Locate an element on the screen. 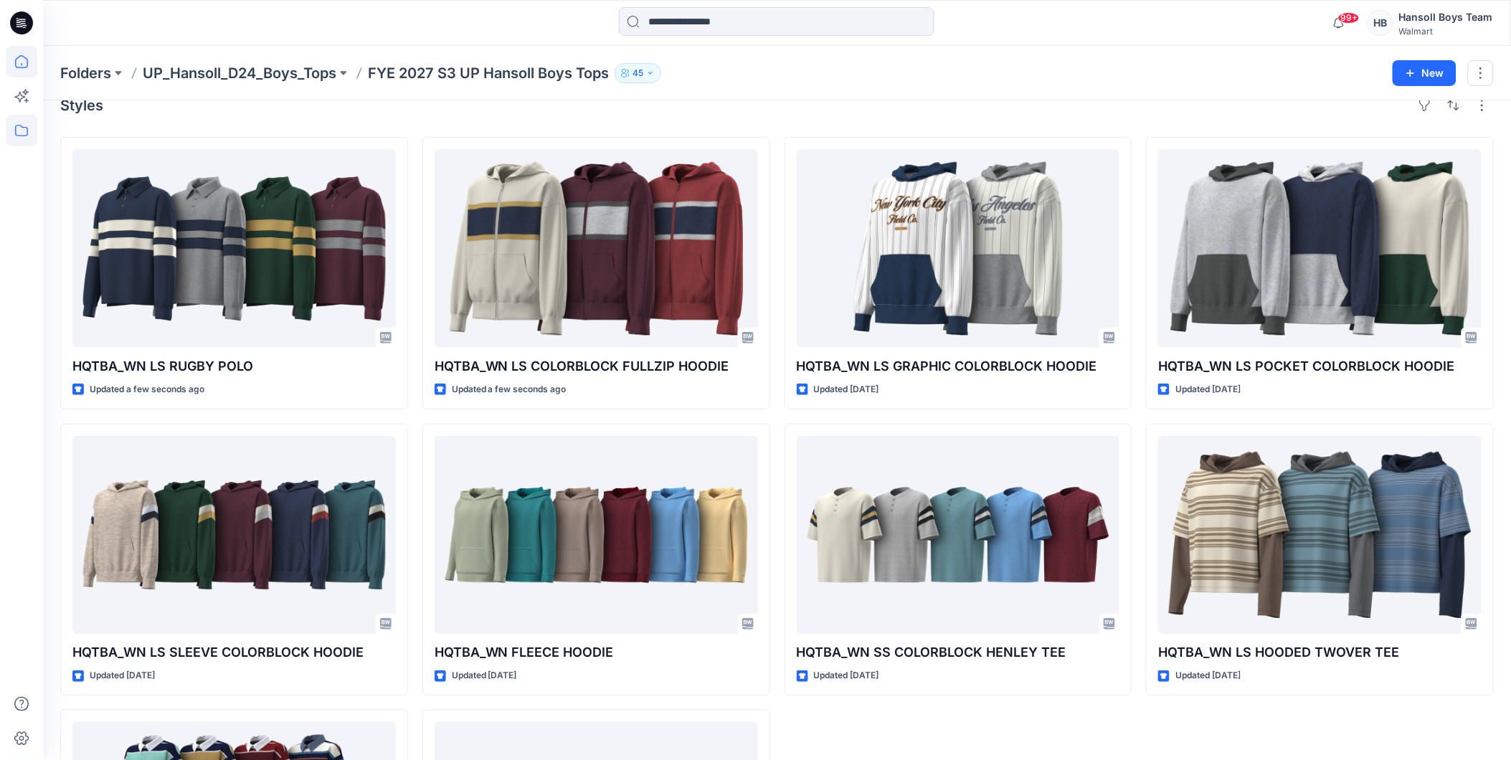  div: HB is located at coordinates (1381, 23).